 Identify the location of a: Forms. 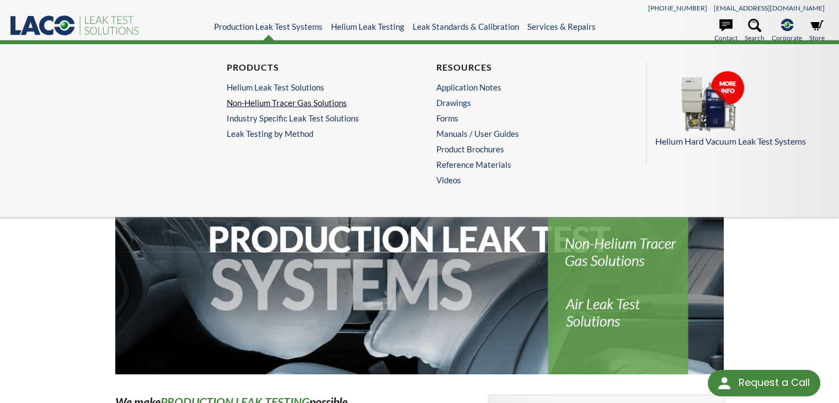
(521, 118).